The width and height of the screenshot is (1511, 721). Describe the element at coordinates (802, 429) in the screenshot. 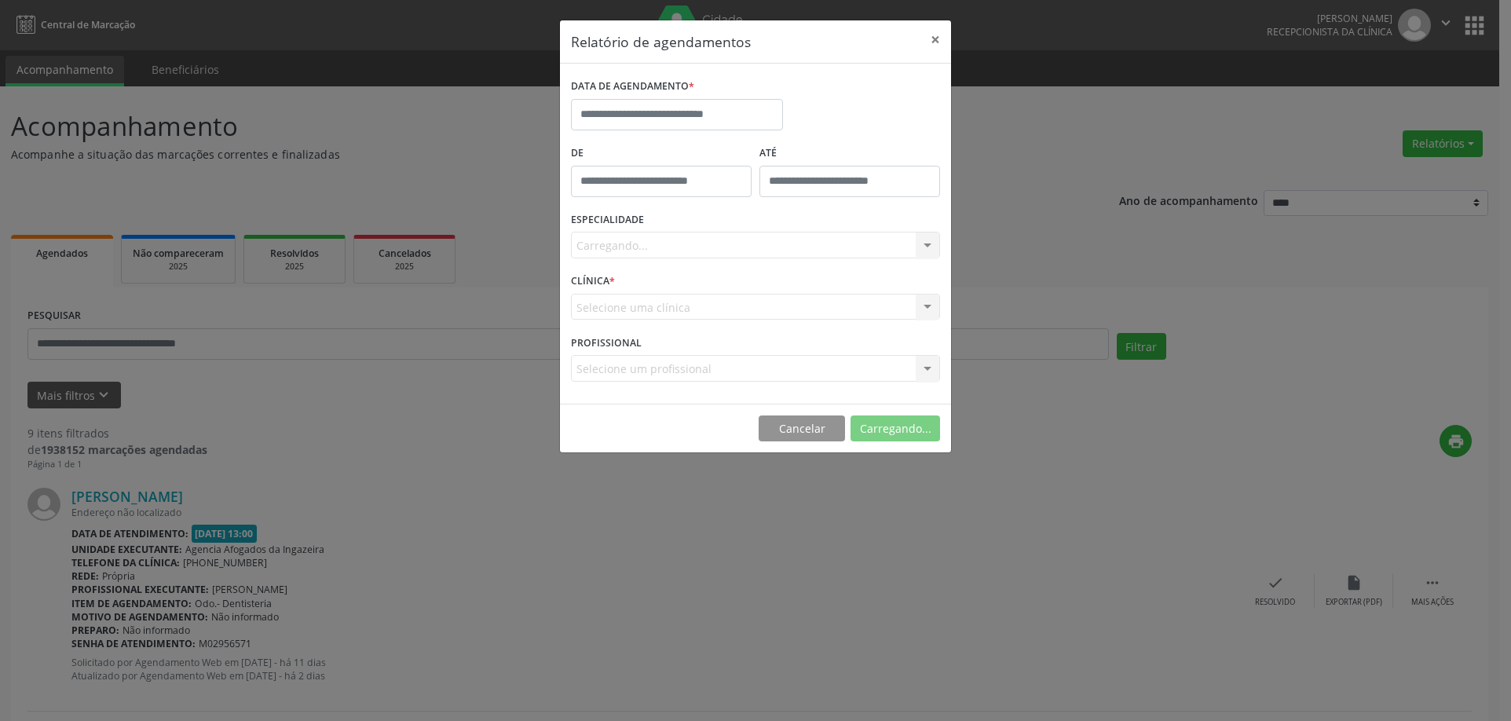

I see `button: Cancelar` at that location.